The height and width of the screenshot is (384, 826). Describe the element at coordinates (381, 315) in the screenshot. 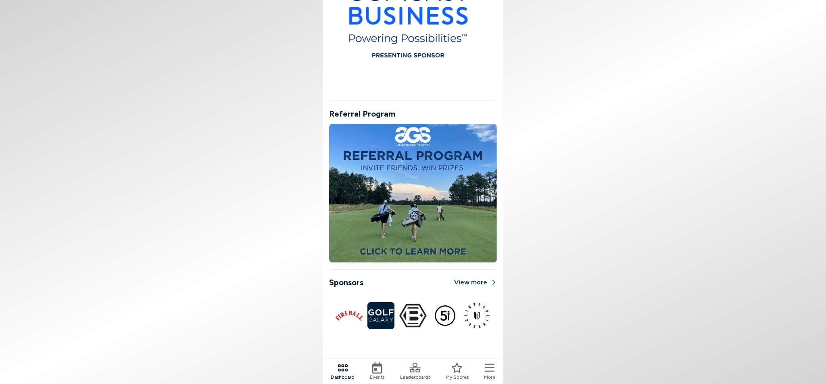

I see `img: Golf Galaxy` at that location.